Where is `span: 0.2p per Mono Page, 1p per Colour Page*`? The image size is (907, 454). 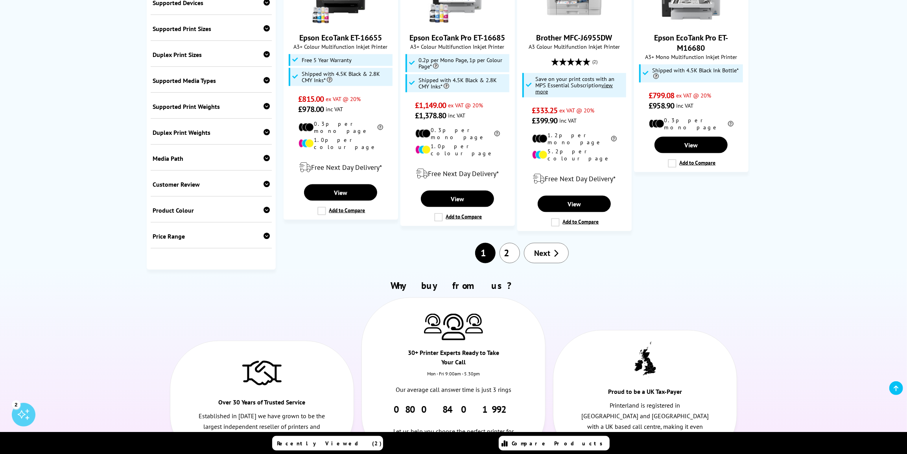
span: 0.2p per Mono Page, 1p per Colour Page* is located at coordinates (463, 63).